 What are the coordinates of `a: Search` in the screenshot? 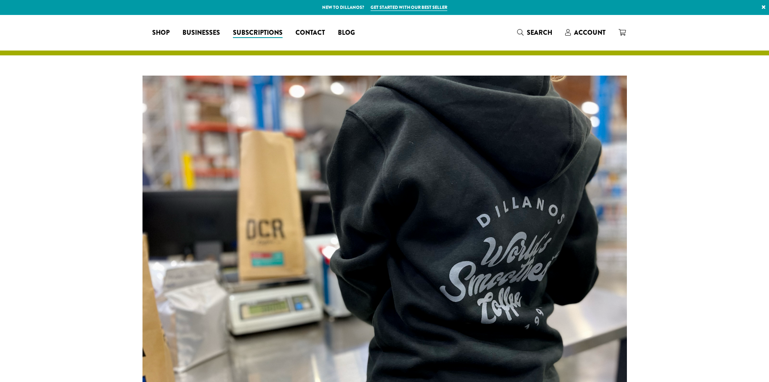 It's located at (535, 32).